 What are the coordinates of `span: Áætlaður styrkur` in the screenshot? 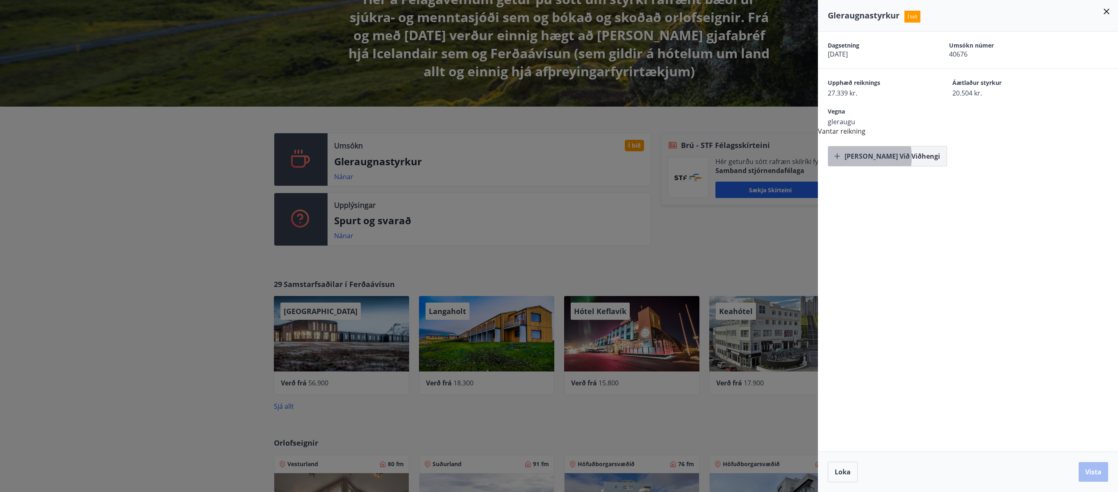 It's located at (1000, 84).